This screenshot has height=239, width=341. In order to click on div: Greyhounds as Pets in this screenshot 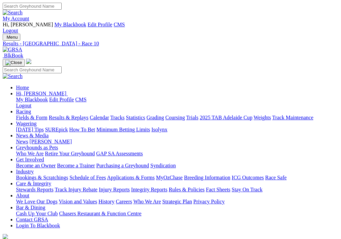, I will do `click(177, 154)`.